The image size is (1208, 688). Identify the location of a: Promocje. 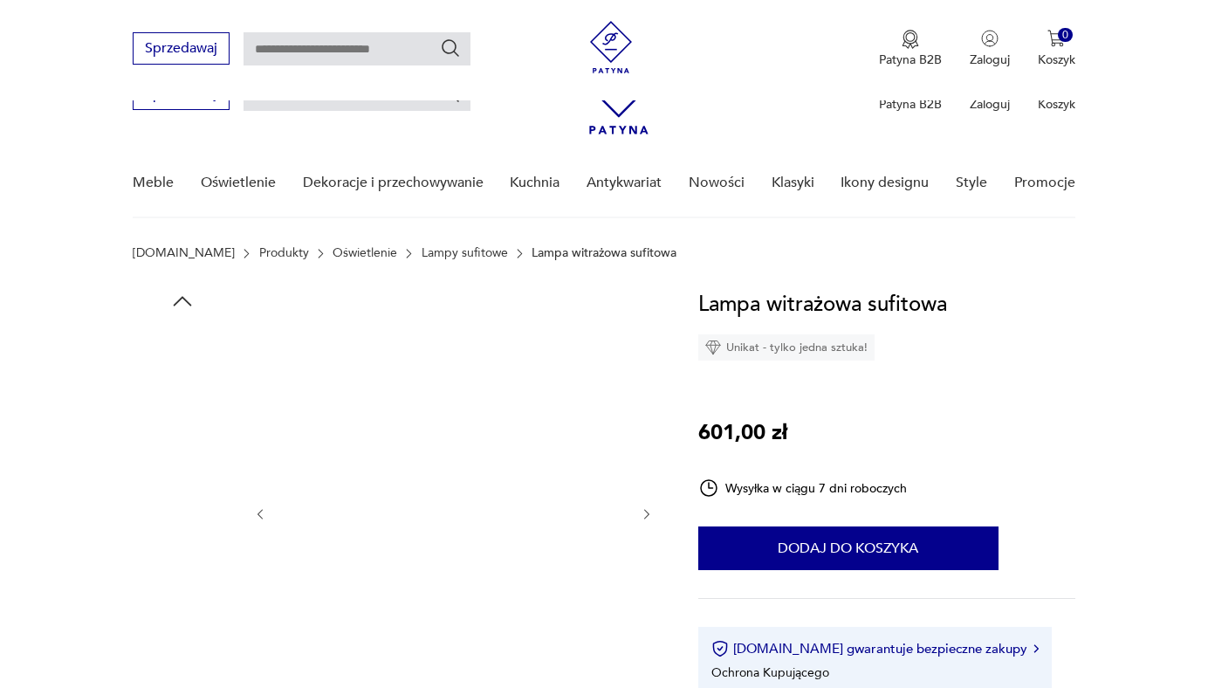
(1044, 182).